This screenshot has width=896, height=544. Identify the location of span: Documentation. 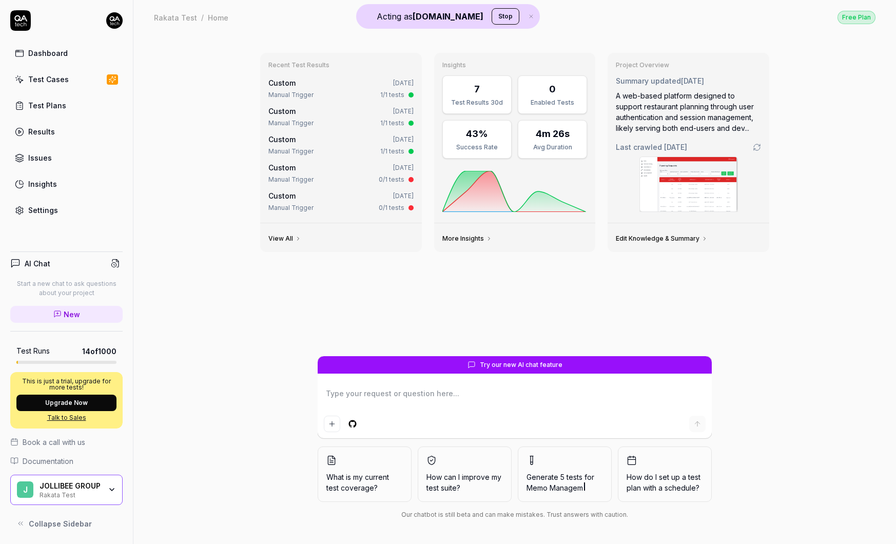
(48, 461).